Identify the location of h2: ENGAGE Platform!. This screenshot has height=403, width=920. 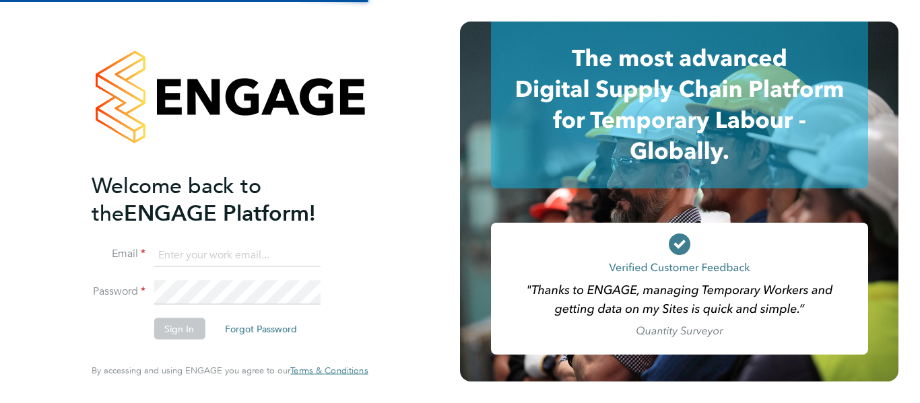
(223, 199).